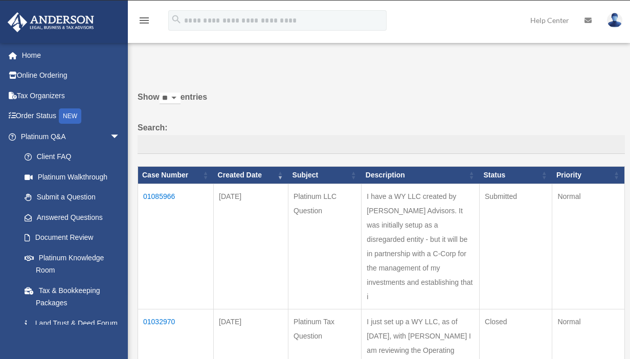 This screenshot has height=359, width=630. I want to click on a: Client FAQ, so click(72, 157).